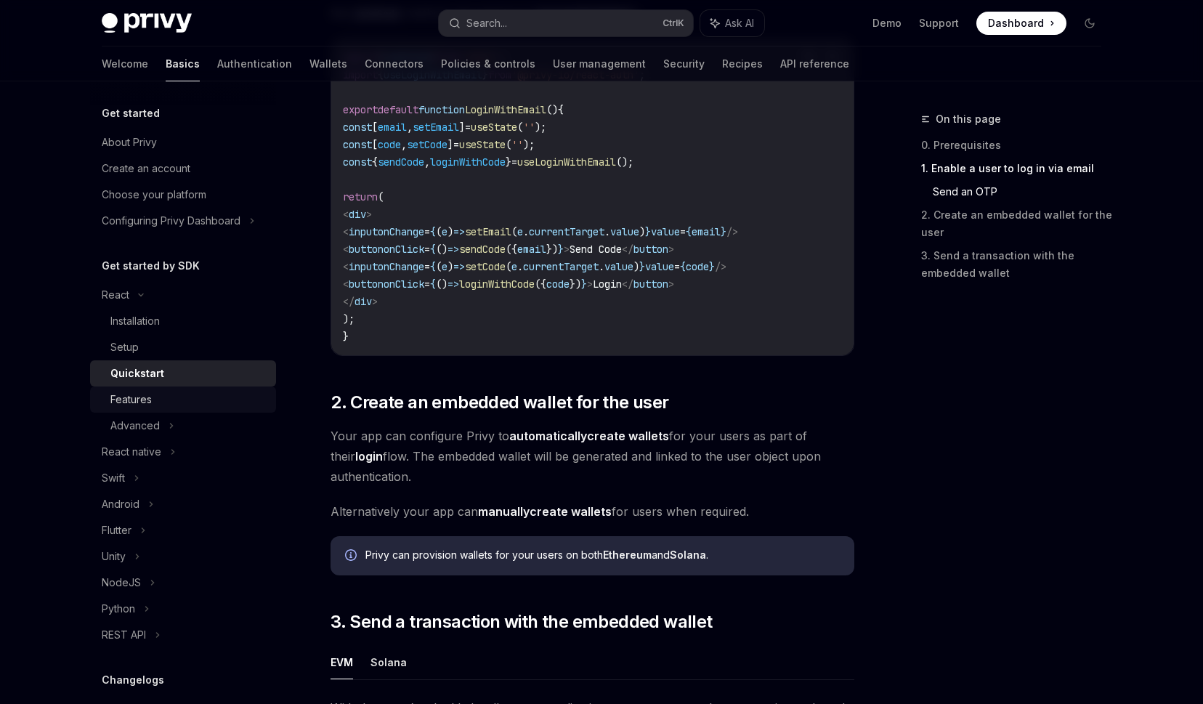  I want to click on div: Unity, so click(113, 556).